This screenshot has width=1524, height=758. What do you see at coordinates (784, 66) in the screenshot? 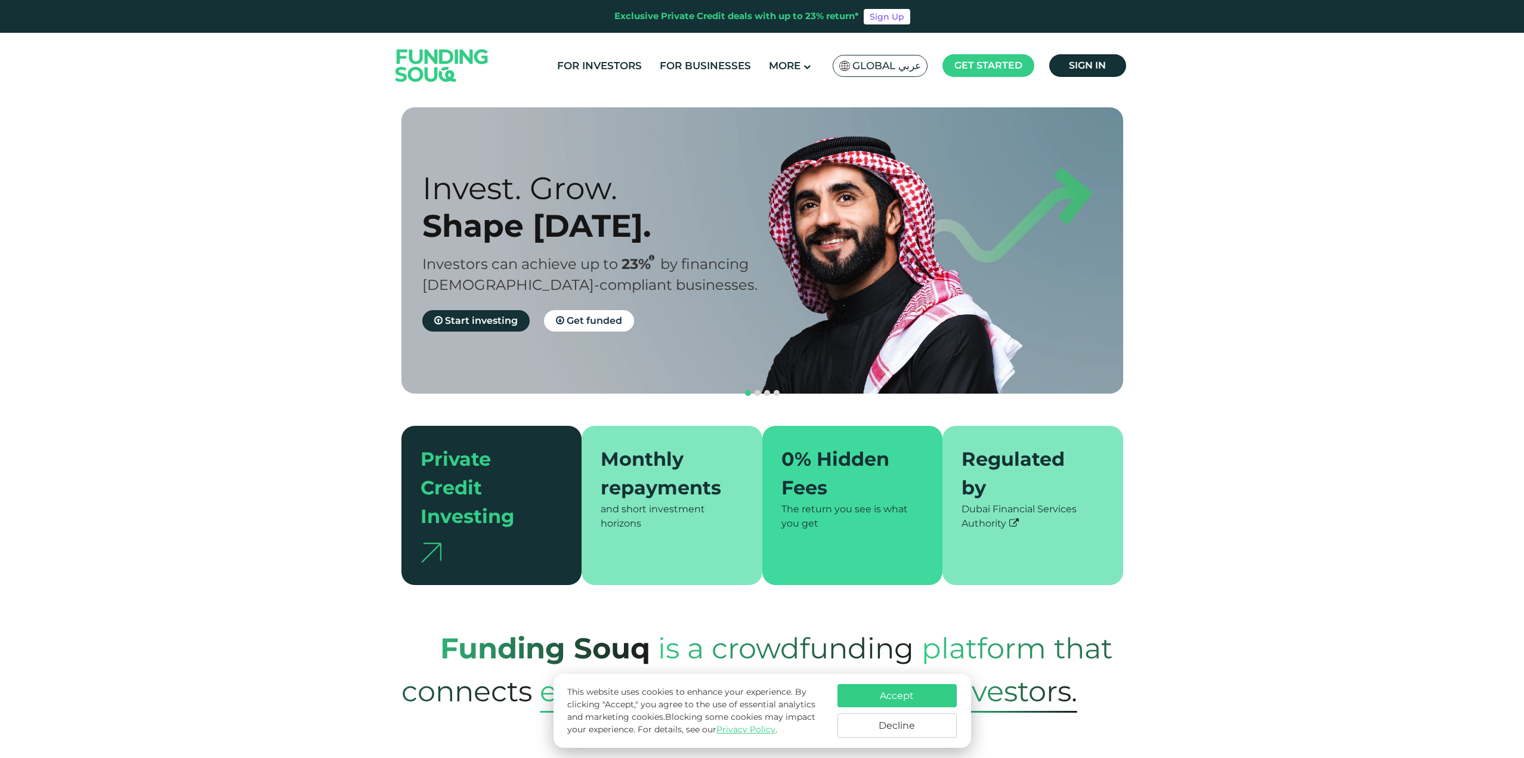
I see `span: More` at bounding box center [784, 66].